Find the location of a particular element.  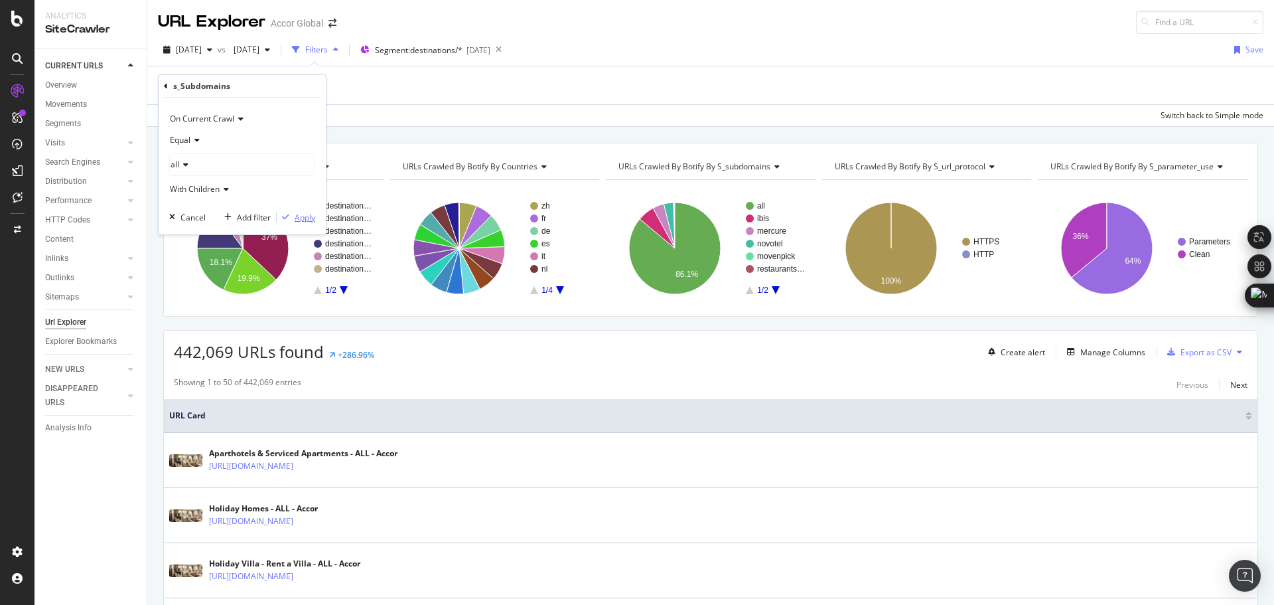

a: Visits is located at coordinates (84, 143).